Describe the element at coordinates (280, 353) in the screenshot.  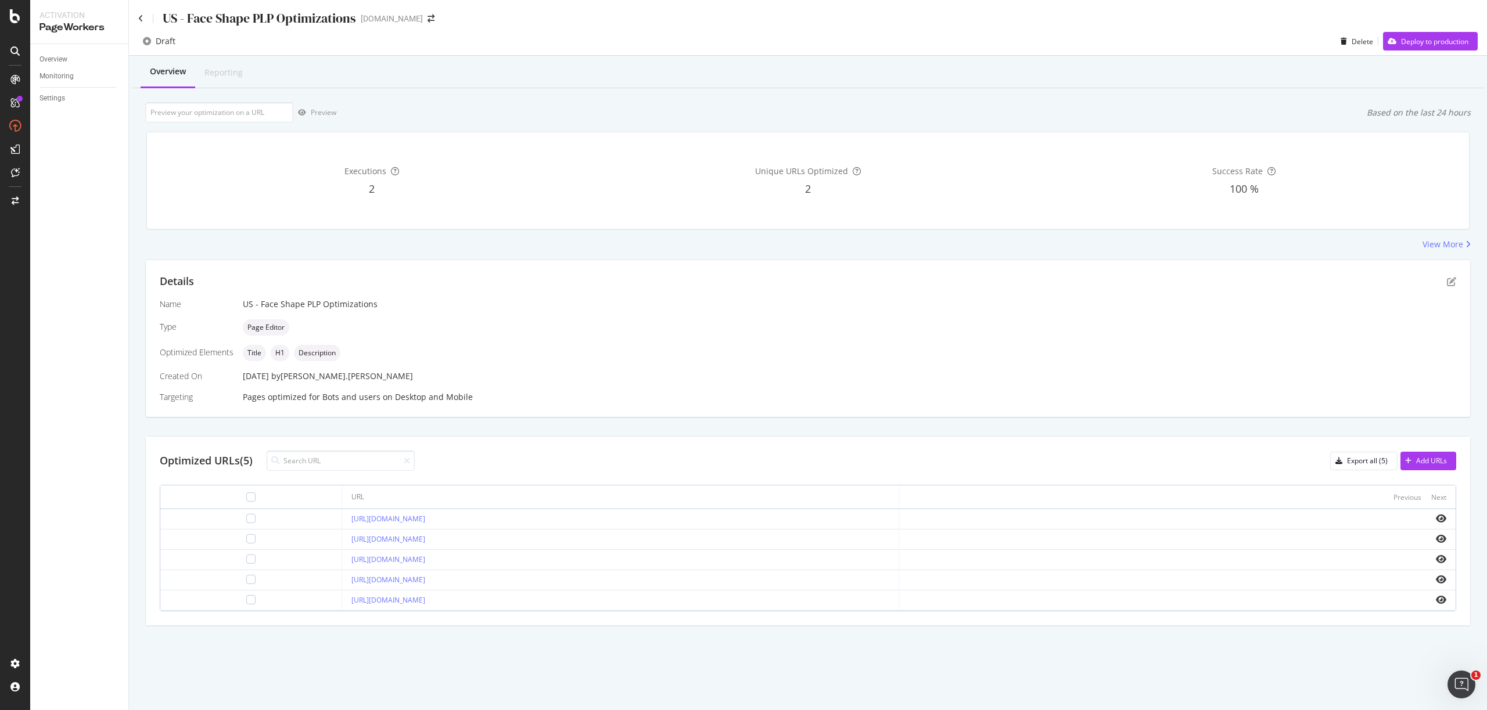
I see `span: H1` at that location.